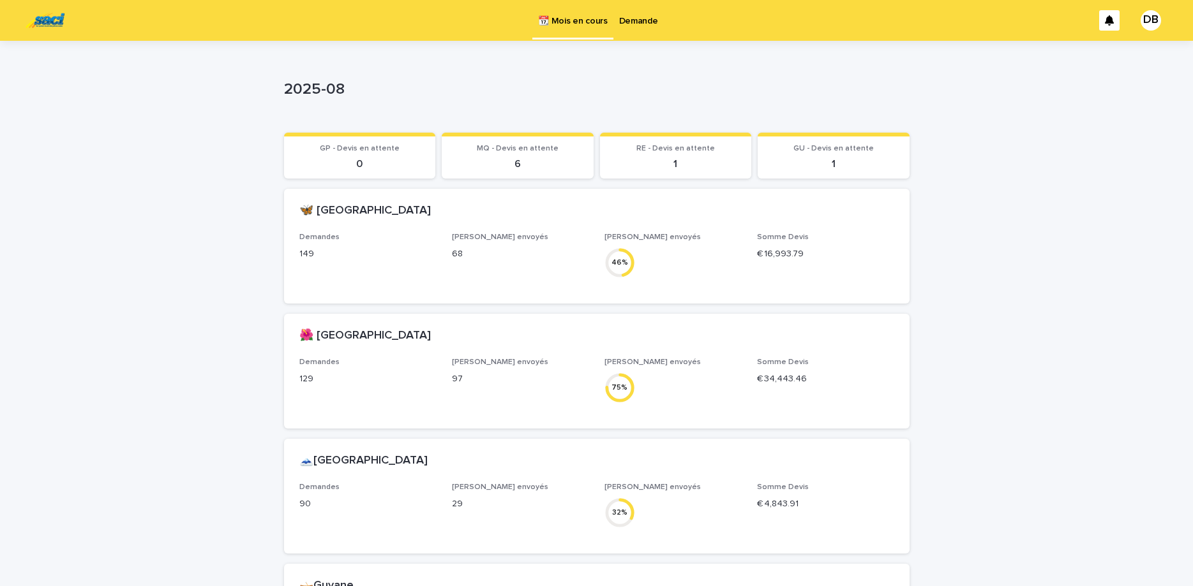 The height and width of the screenshot is (586, 1193). What do you see at coordinates (520, 254) in the screenshot?
I see `p: 68` at bounding box center [520, 254].